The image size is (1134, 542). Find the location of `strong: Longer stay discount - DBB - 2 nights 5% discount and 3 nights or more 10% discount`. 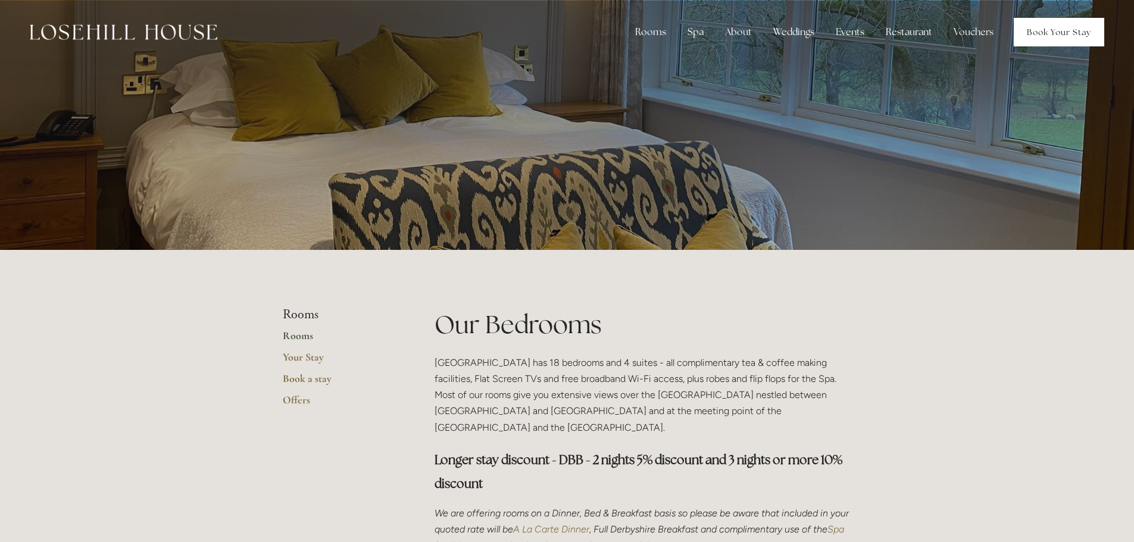

strong: Longer stay discount - DBB - 2 nights 5% discount and 3 nights or more 10% discount is located at coordinates (639, 471).